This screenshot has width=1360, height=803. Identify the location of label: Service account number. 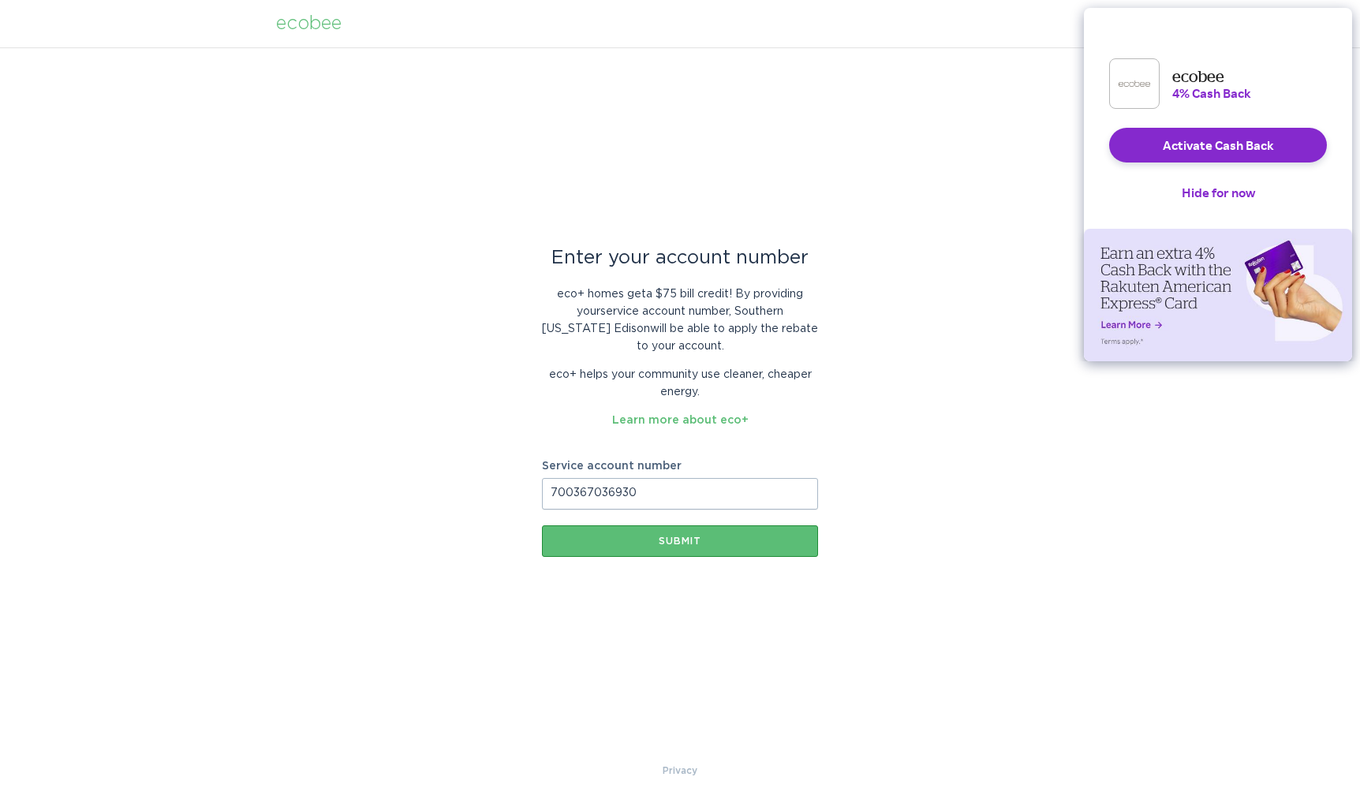
(680, 466).